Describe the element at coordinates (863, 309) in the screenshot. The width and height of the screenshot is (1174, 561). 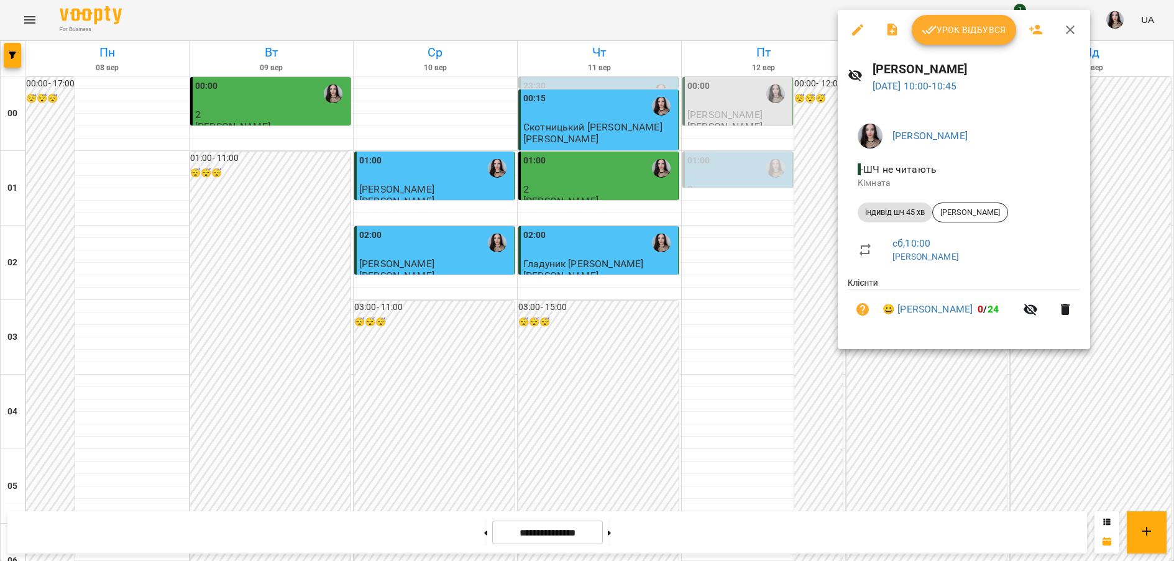
I see `button: Візит ще не сплачено. Додати оплату?` at that location.